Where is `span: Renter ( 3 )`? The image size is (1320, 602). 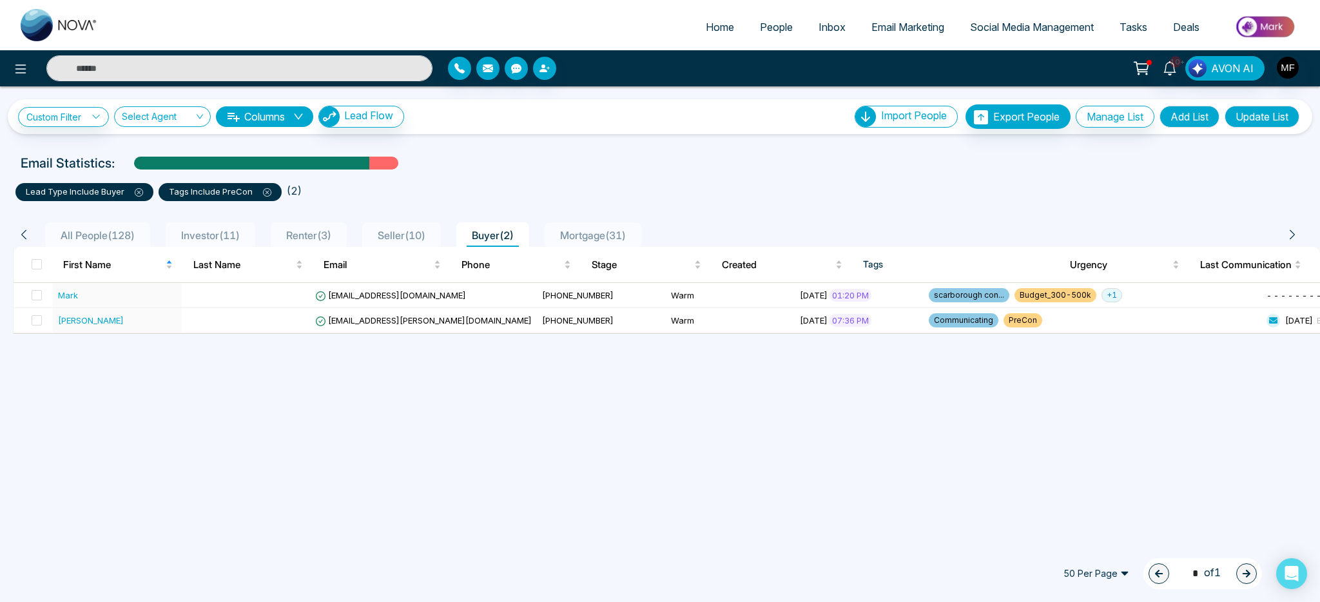 span: Renter ( 3 ) is located at coordinates (309, 235).